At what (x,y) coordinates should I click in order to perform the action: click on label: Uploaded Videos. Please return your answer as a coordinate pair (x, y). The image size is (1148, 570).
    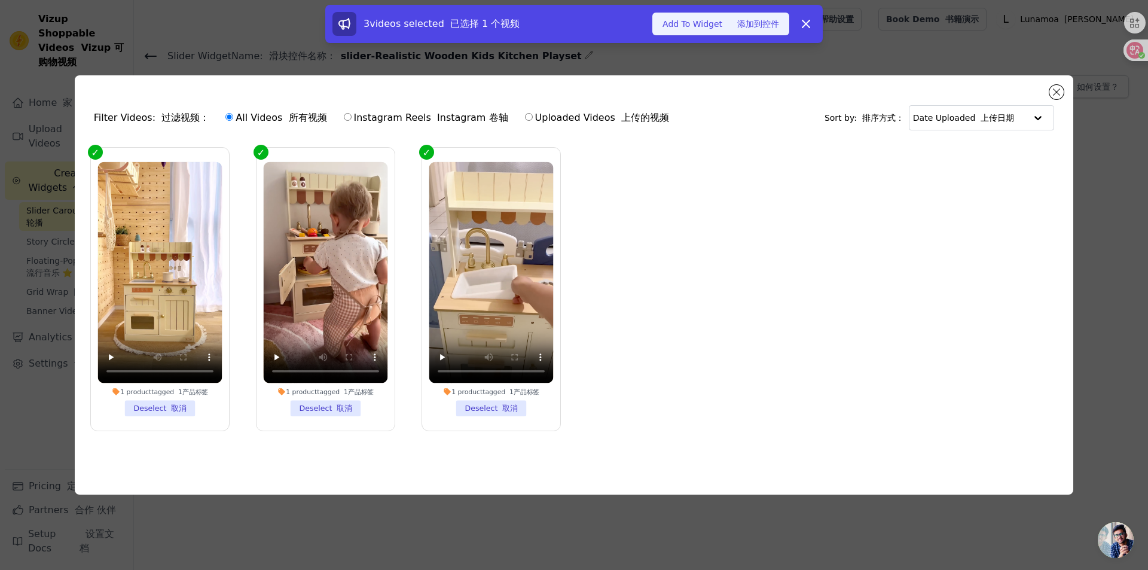
    Looking at the image, I should click on (597, 118).